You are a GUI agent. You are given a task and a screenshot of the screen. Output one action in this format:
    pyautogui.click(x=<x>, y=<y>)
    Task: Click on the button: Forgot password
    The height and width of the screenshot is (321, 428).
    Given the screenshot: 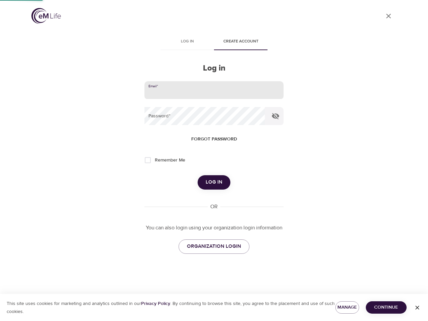 What is the action you would take?
    pyautogui.click(x=214, y=139)
    